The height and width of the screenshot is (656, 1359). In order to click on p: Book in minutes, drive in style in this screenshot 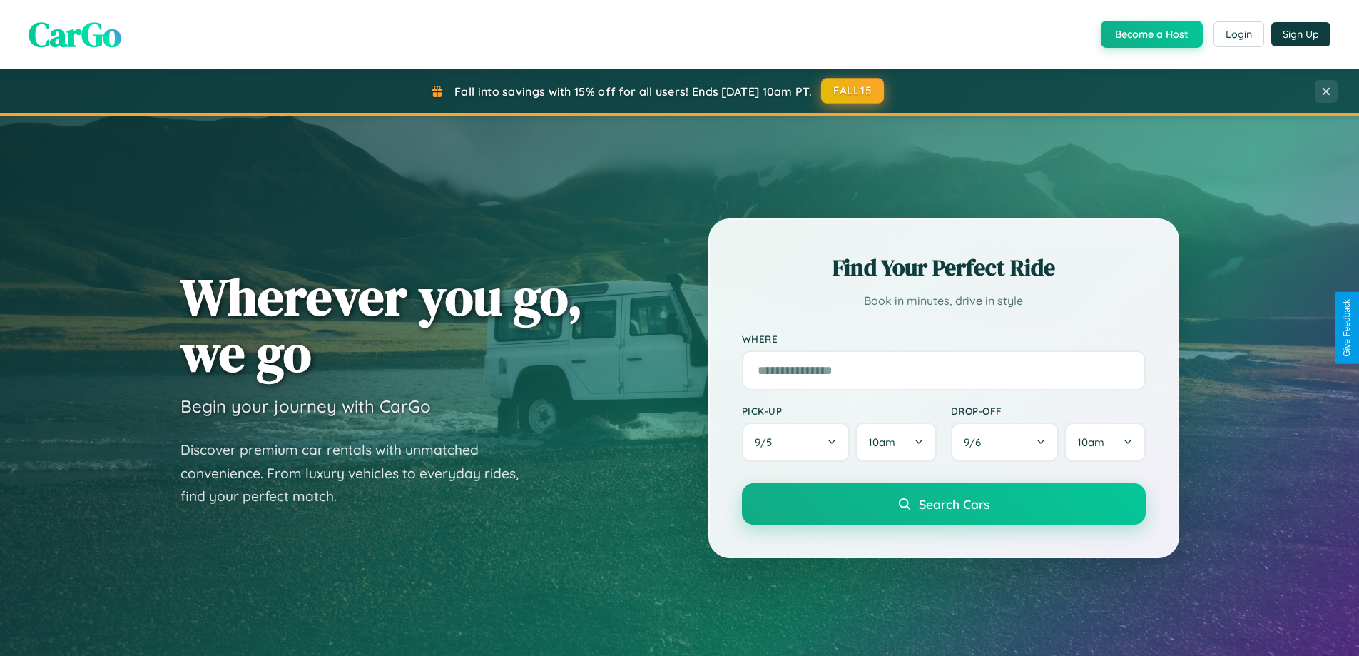, I will do `click(944, 300)`.